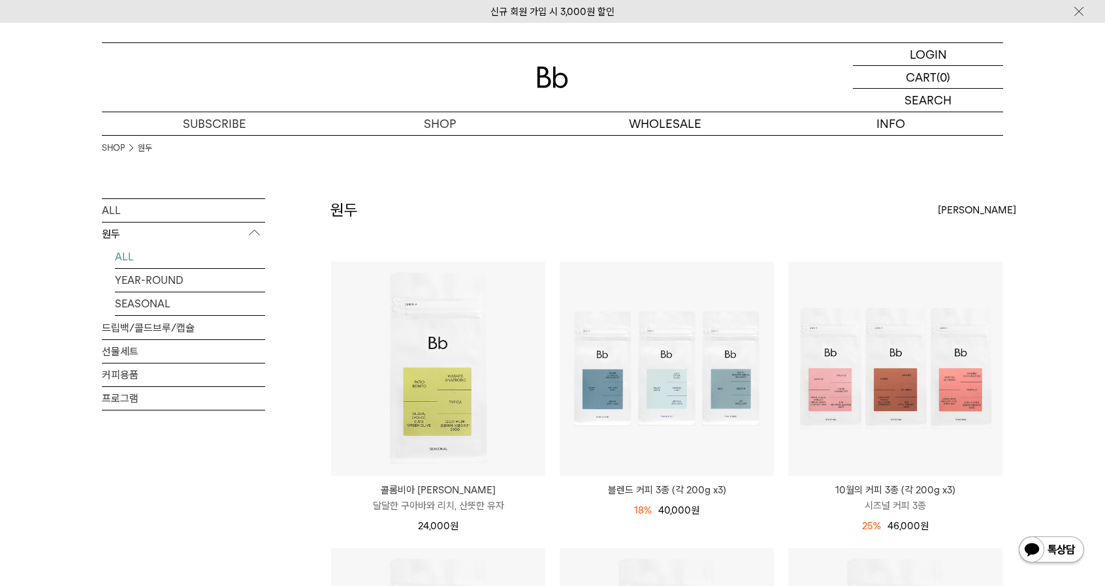  I want to click on span: 40,000, so click(678, 511).